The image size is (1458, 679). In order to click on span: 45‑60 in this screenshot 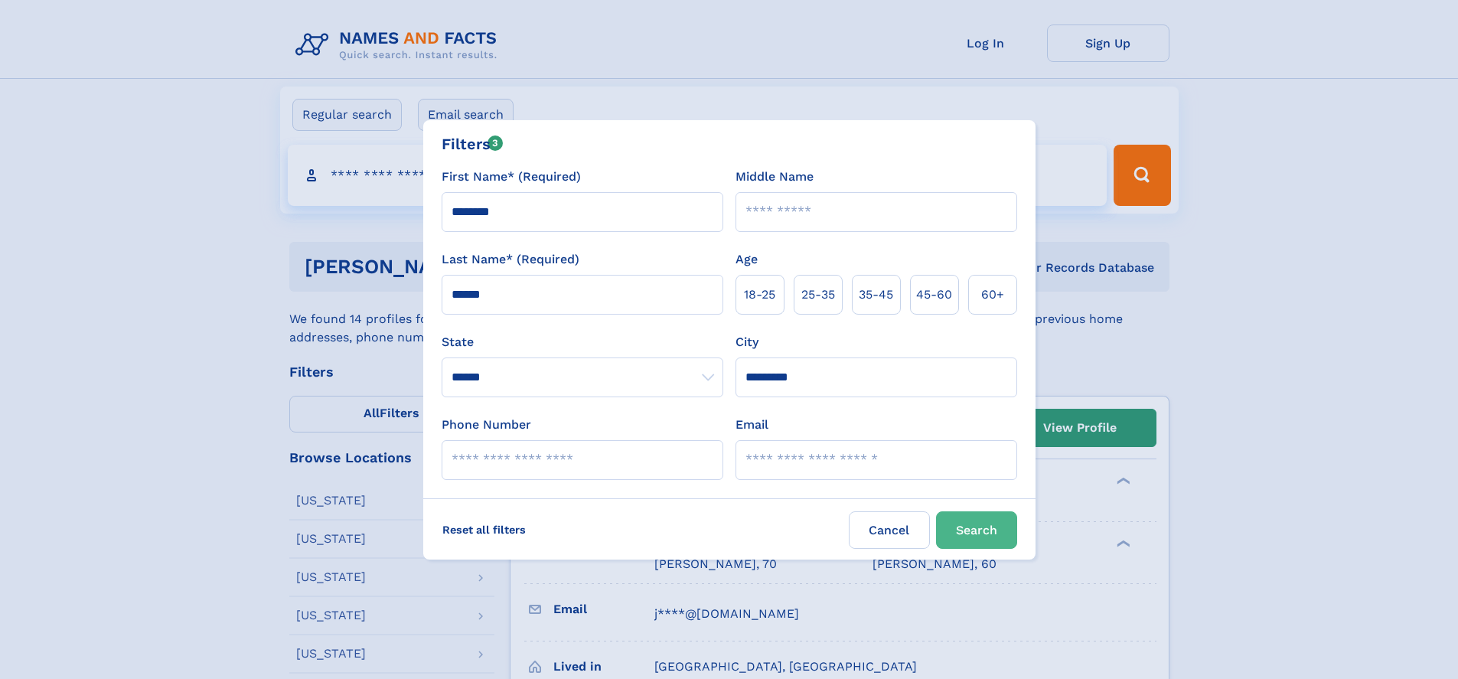, I will do `click(934, 295)`.